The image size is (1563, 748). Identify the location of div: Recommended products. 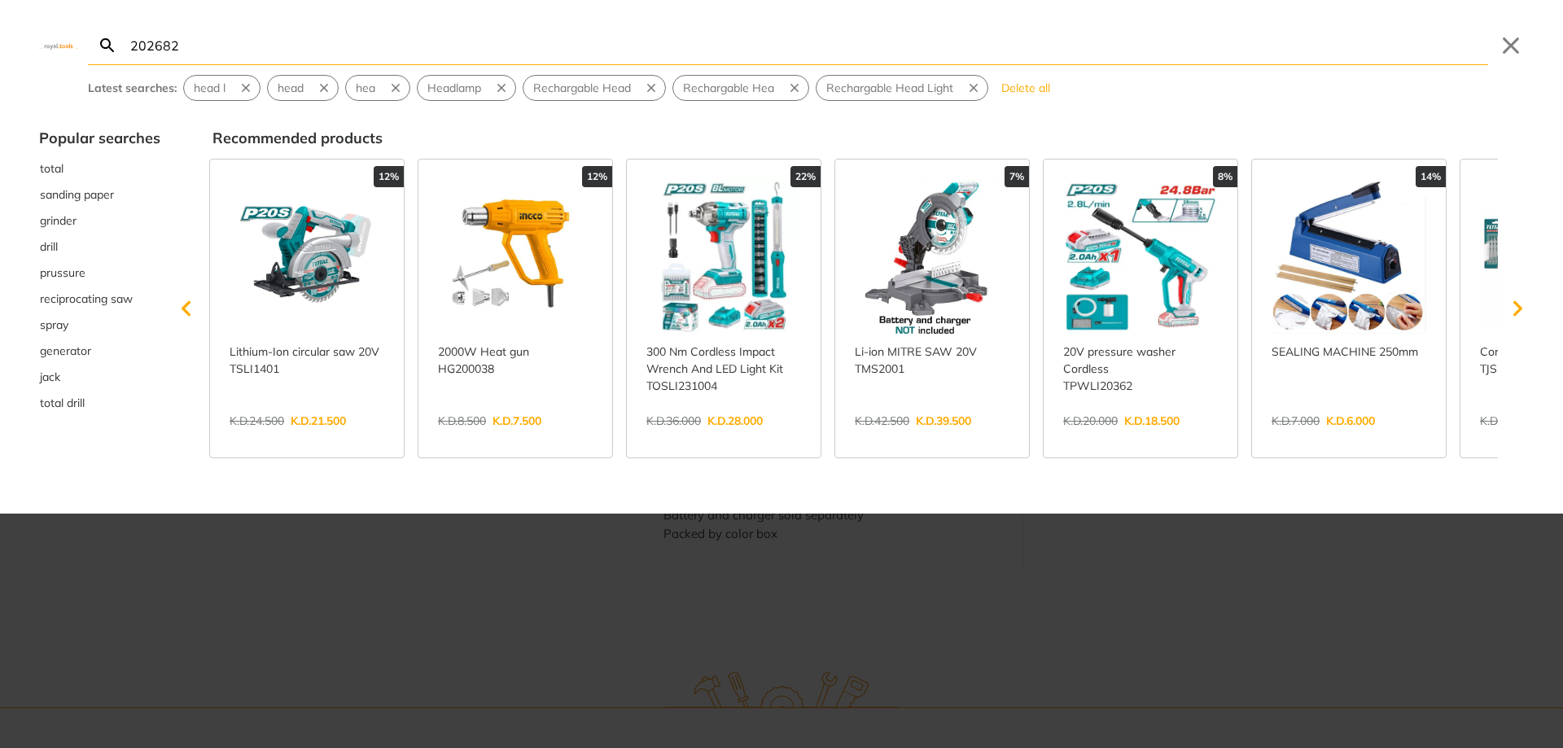
(868, 138).